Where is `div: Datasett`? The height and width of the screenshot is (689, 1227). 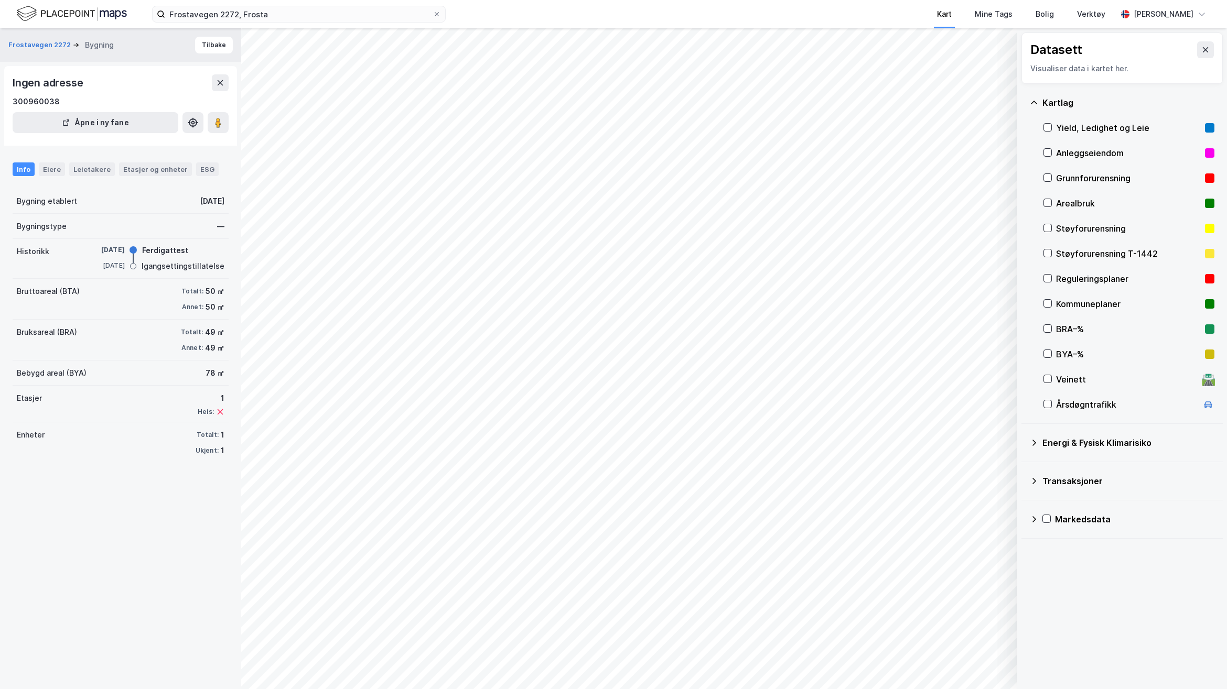 div: Datasett is located at coordinates (1056, 50).